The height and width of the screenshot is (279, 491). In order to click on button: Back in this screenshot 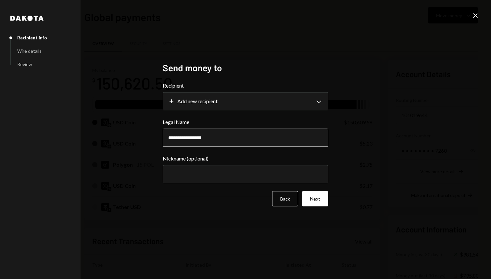, I will do `click(285, 198)`.